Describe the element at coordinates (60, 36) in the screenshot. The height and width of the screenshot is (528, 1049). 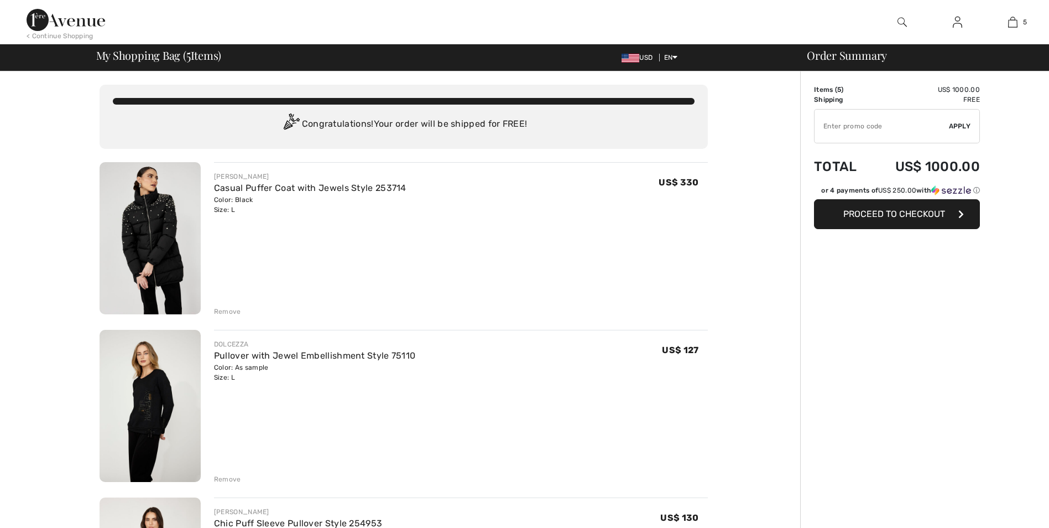
I see `div: < Continue Shopping` at that location.